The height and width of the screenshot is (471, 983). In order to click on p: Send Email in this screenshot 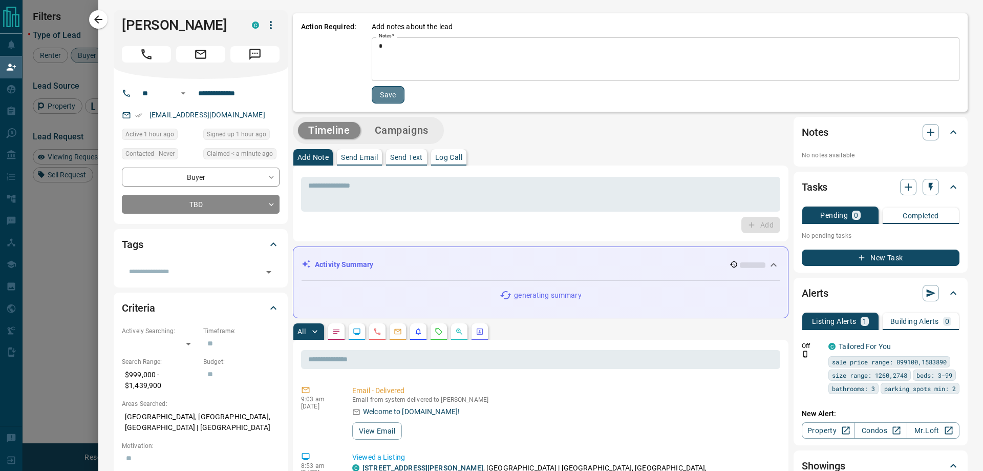, I will do `click(359, 157)`.